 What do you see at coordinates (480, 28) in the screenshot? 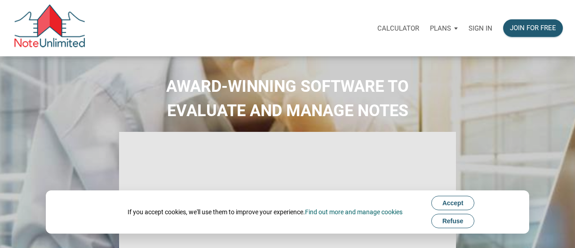
I see `p: Sign in` at bounding box center [480, 28].